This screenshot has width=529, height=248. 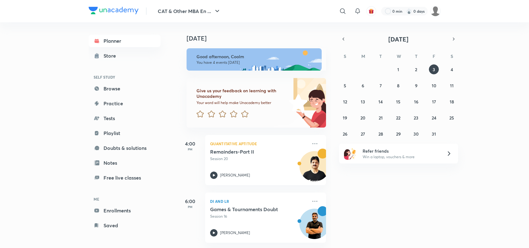 I want to click on button: October 16, 2025, so click(x=417, y=102).